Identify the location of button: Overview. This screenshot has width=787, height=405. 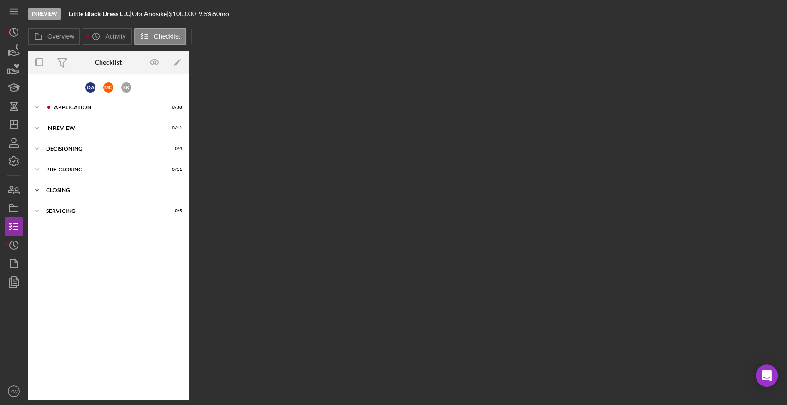
(54, 36).